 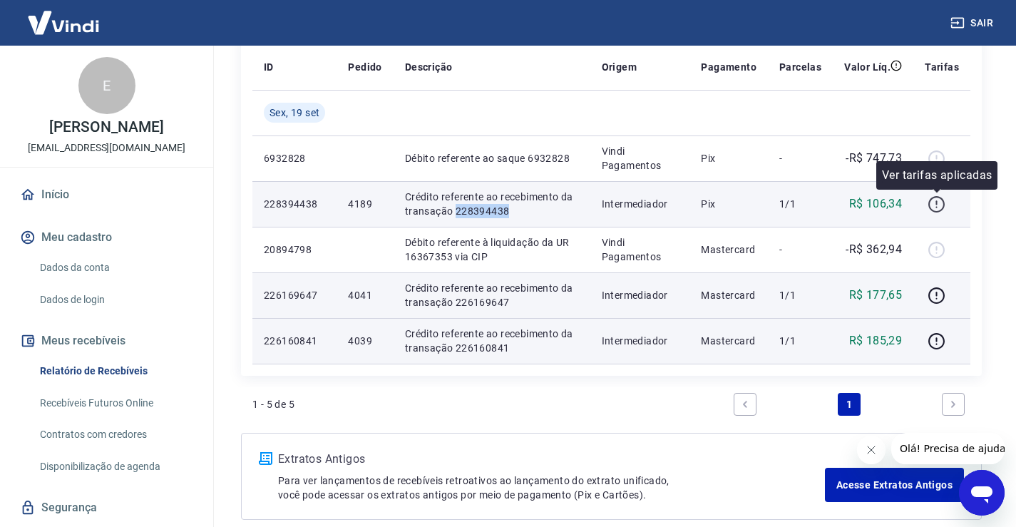 I want to click on p: 228394438, so click(x=294, y=204).